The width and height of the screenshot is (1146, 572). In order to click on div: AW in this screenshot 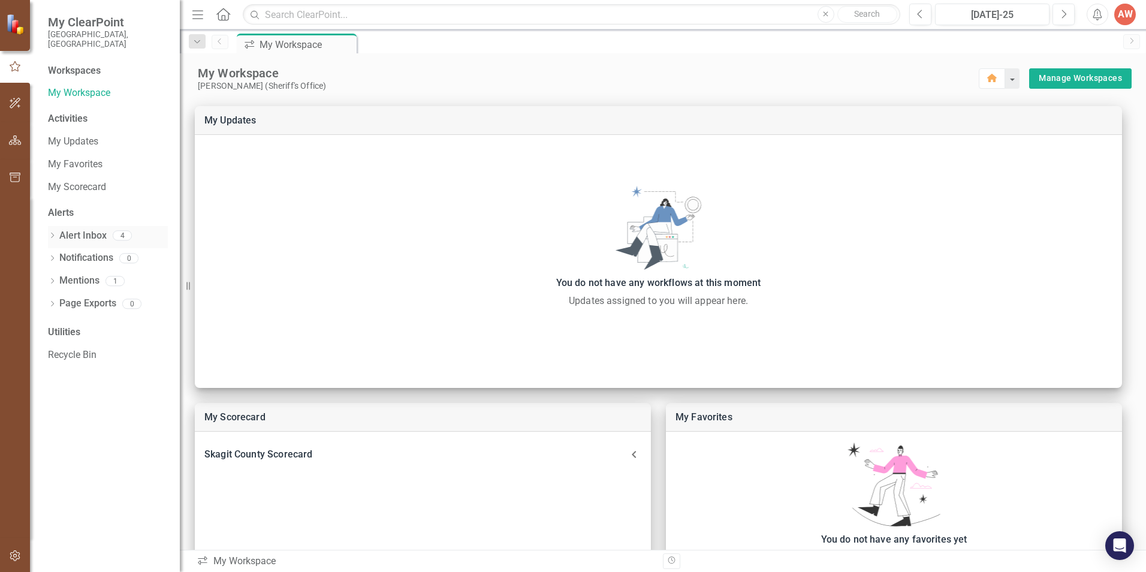, I will do `click(1125, 14)`.